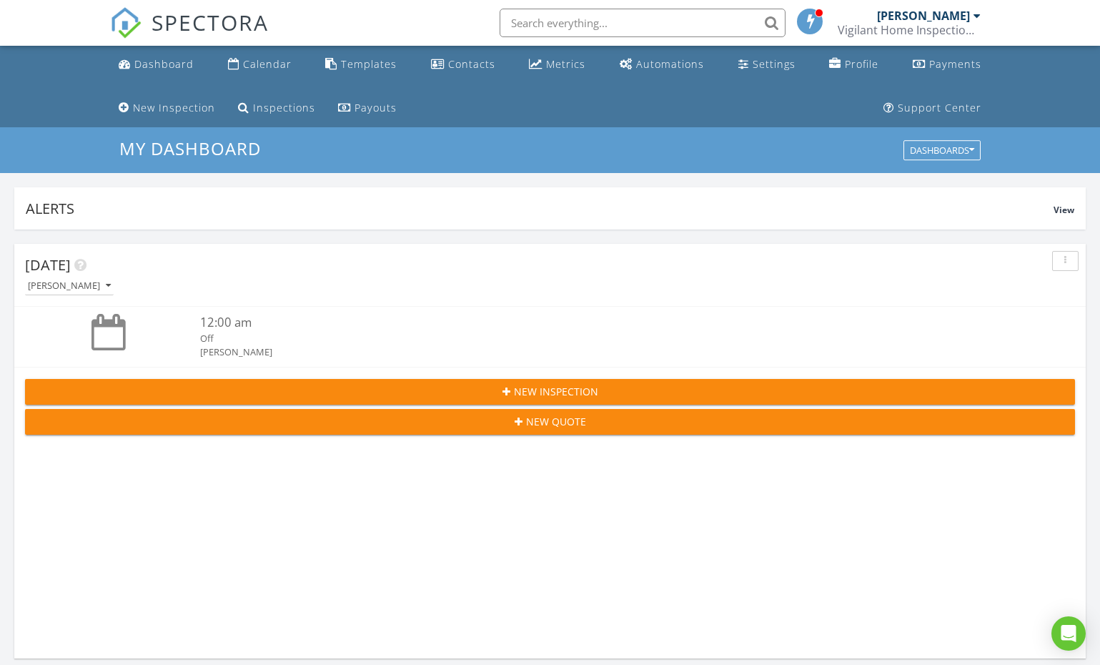  I want to click on a: Company Profile, so click(854, 64).